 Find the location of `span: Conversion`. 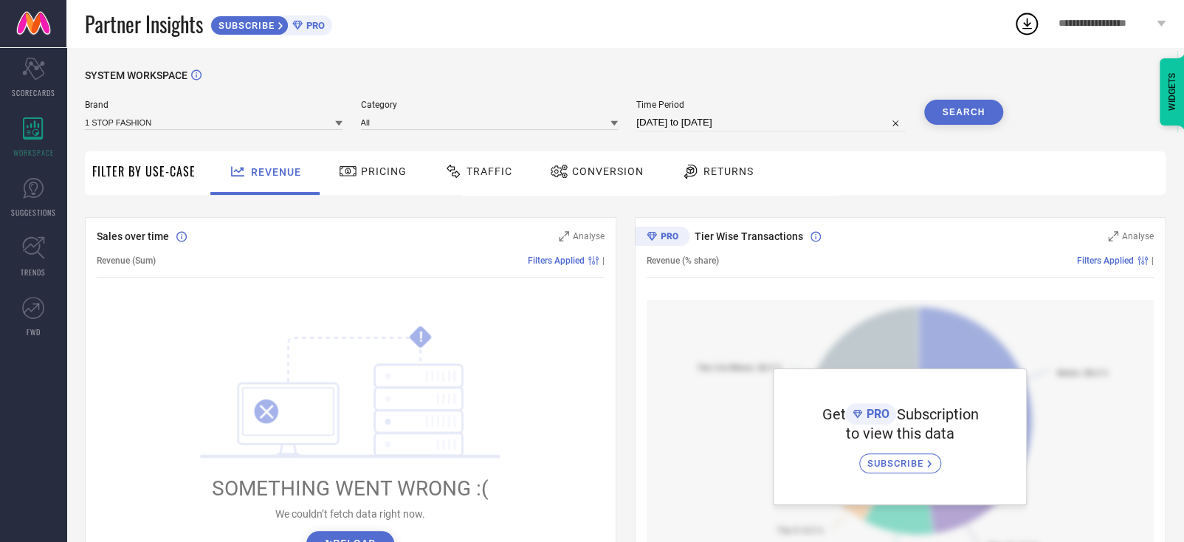

span: Conversion is located at coordinates (607, 171).